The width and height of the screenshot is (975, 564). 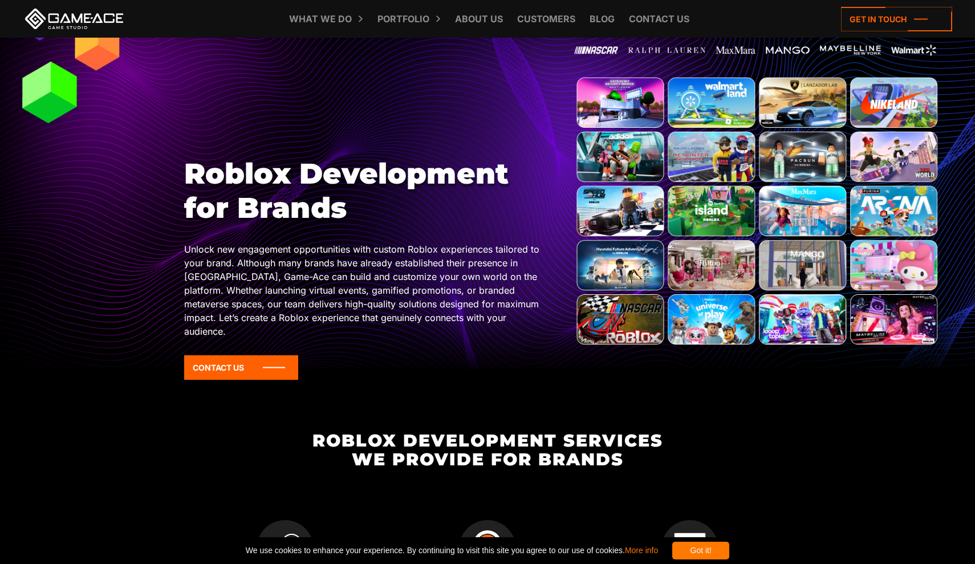 What do you see at coordinates (641, 550) in the screenshot?
I see `a: More info` at bounding box center [641, 550].